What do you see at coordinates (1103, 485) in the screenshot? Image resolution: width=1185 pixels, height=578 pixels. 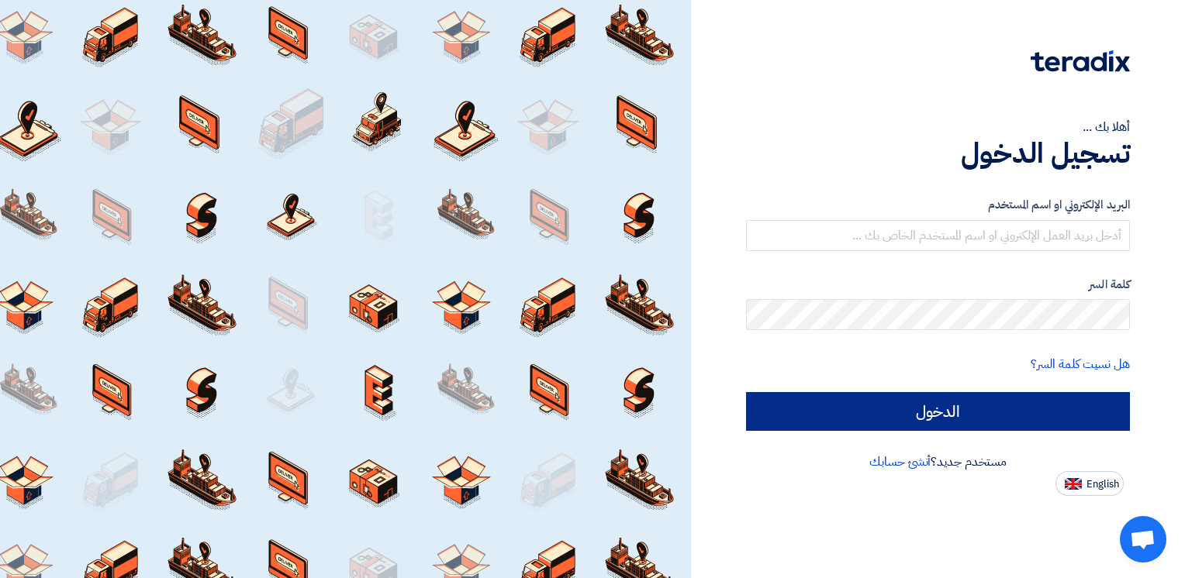 I see `span: English` at bounding box center [1103, 485].